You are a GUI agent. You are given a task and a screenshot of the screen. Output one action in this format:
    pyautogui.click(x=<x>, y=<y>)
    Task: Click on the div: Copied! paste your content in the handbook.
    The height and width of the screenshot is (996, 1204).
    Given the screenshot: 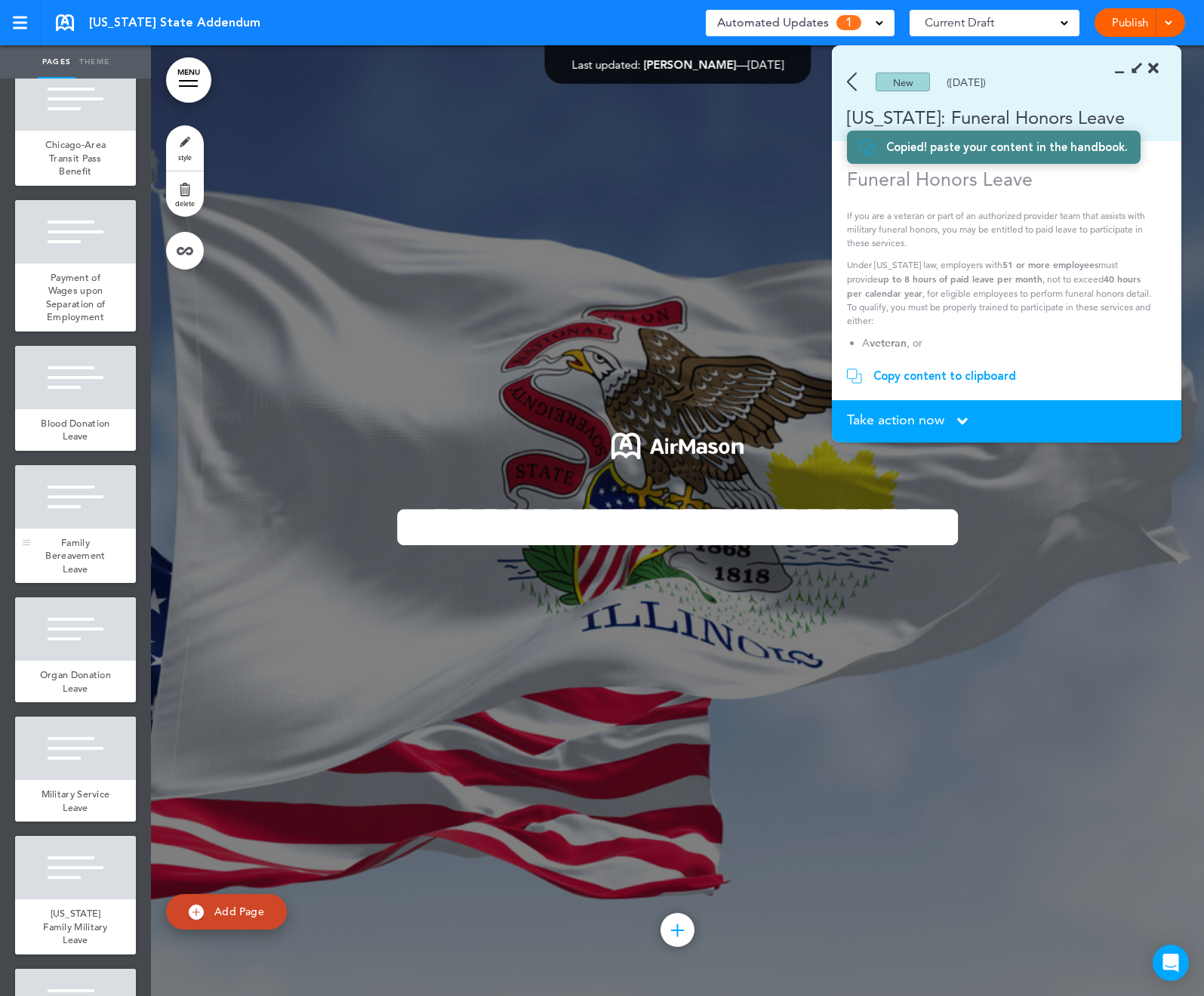 What is the action you would take?
    pyautogui.click(x=1008, y=147)
    